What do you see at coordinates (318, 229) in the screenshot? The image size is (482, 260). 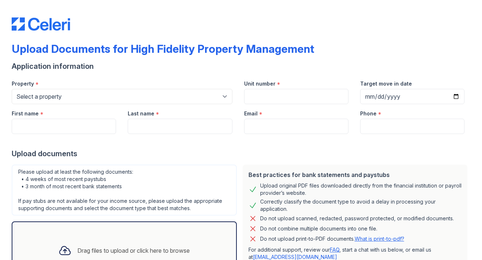 I see `div: Do not combine multiple documents into one file.` at bounding box center [318, 229].